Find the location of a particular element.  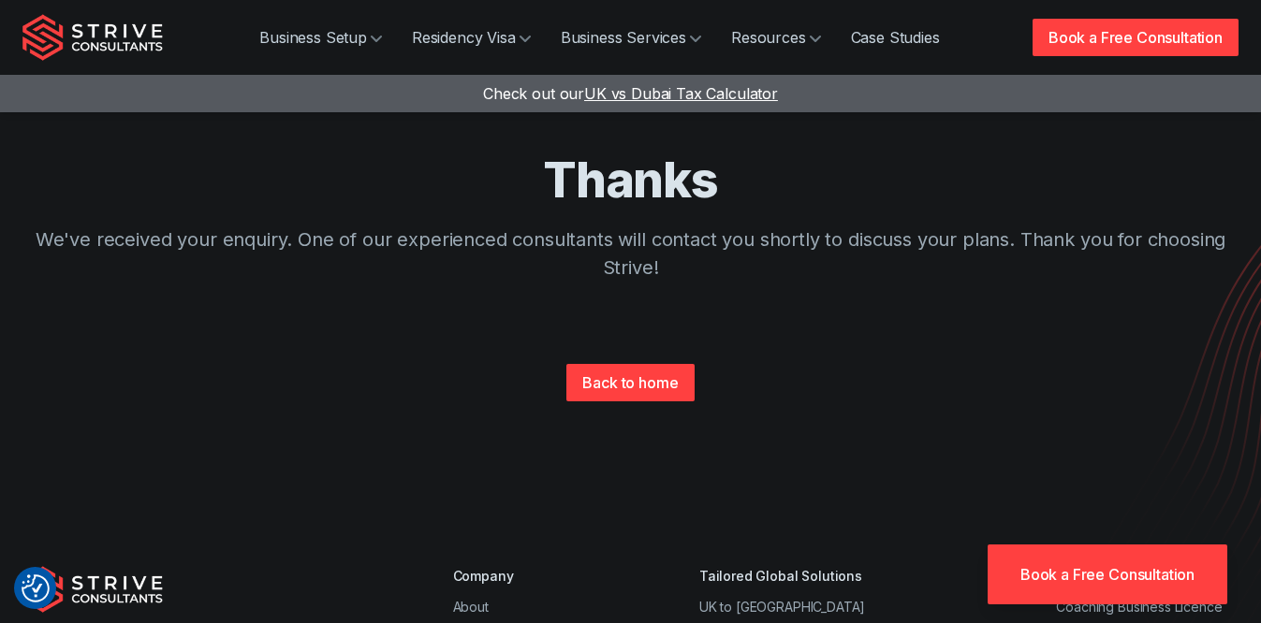

a: Coaching Business Licence is located at coordinates (1138, 607).